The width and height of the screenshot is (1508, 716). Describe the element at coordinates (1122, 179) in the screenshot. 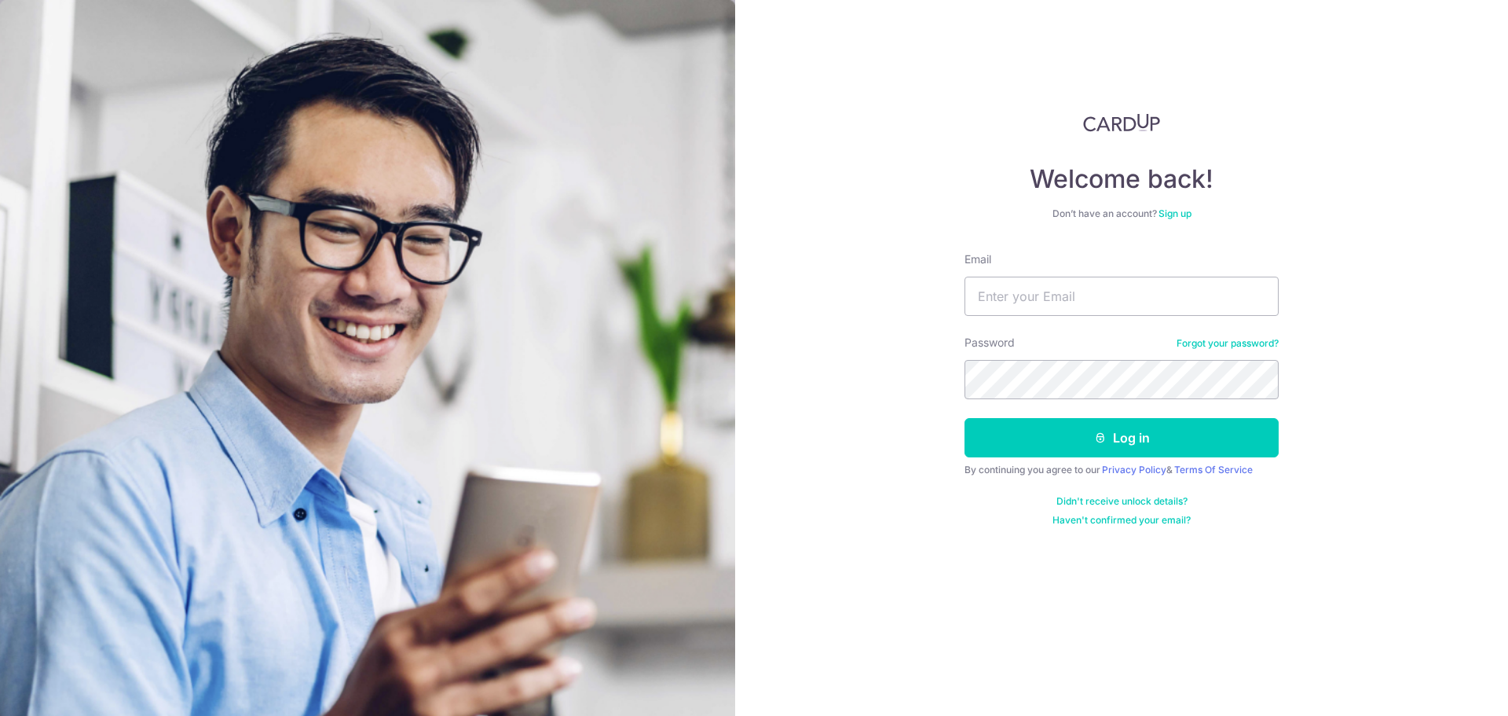

I see `h4: Welcome back!` at that location.